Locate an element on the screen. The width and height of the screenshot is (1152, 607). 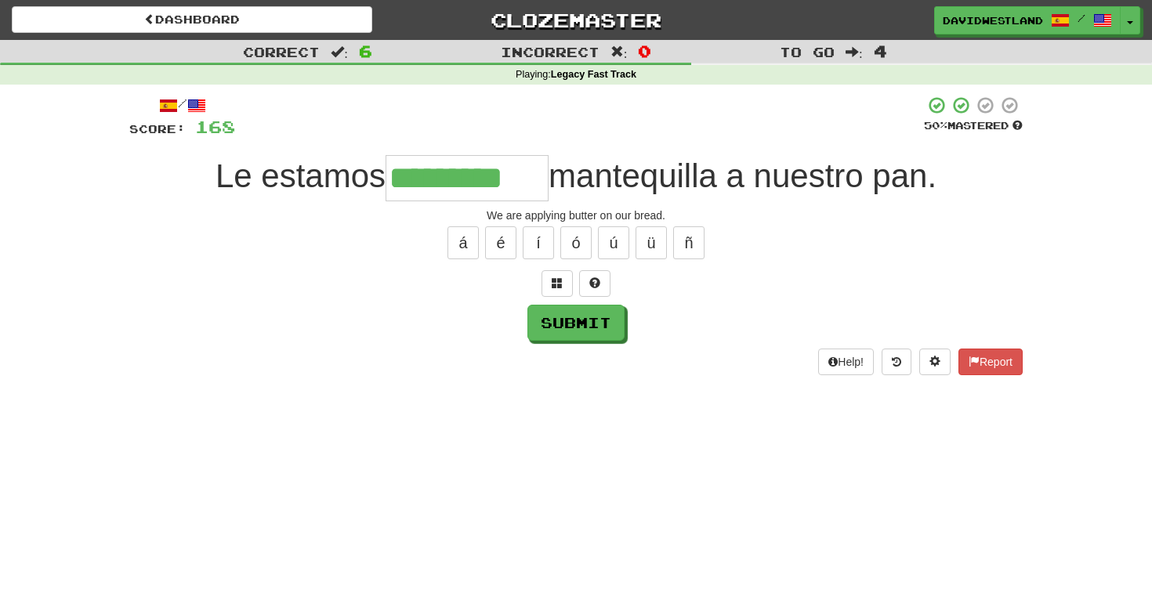
button: Single letter hint - you only get 1 per sentence and score half the points! alt+h is located at coordinates (595, 284).